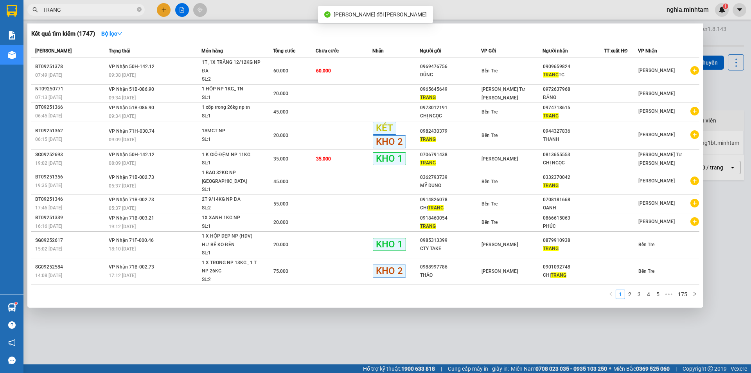  Describe the element at coordinates (132, 218) in the screenshot. I see `span: VP Nhận 71B-003.21` at that location.